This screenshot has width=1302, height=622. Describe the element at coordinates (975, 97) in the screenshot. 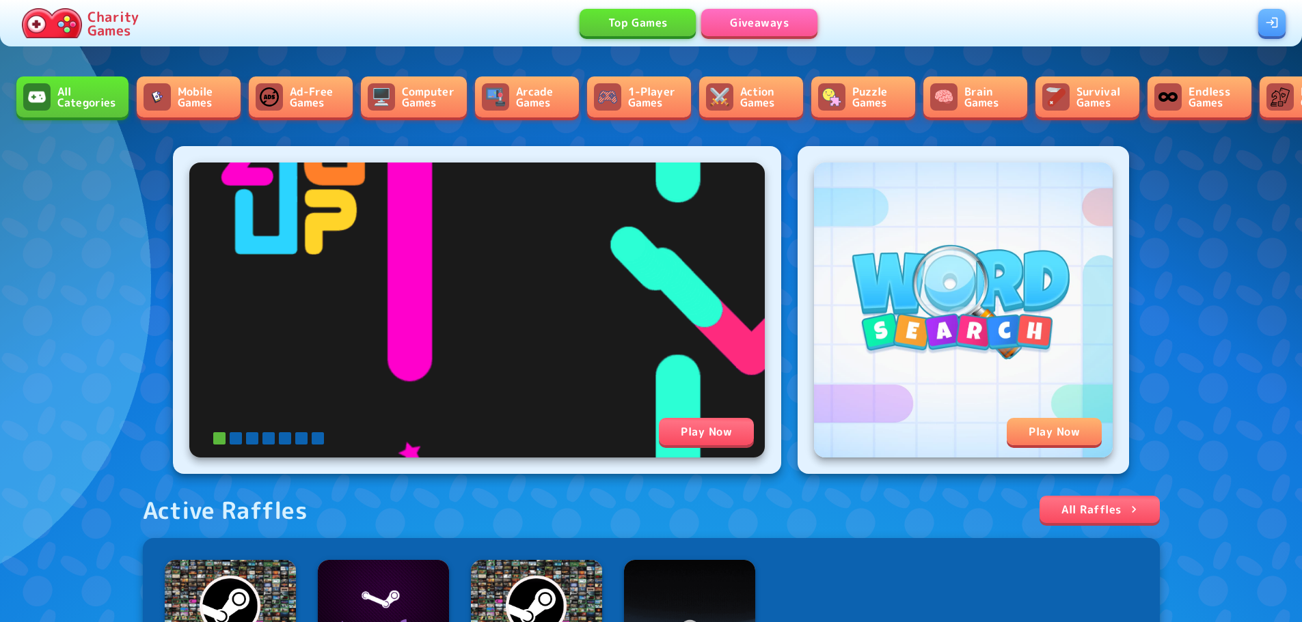

I see `a: Brain GamesBrain Games` at that location.